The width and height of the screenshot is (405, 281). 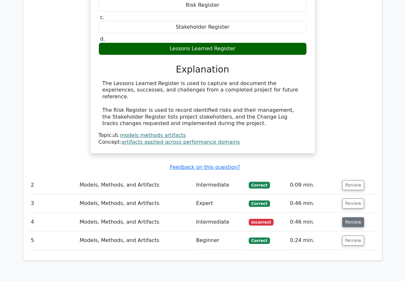 I want to click on span: Incorrect, so click(x=261, y=222).